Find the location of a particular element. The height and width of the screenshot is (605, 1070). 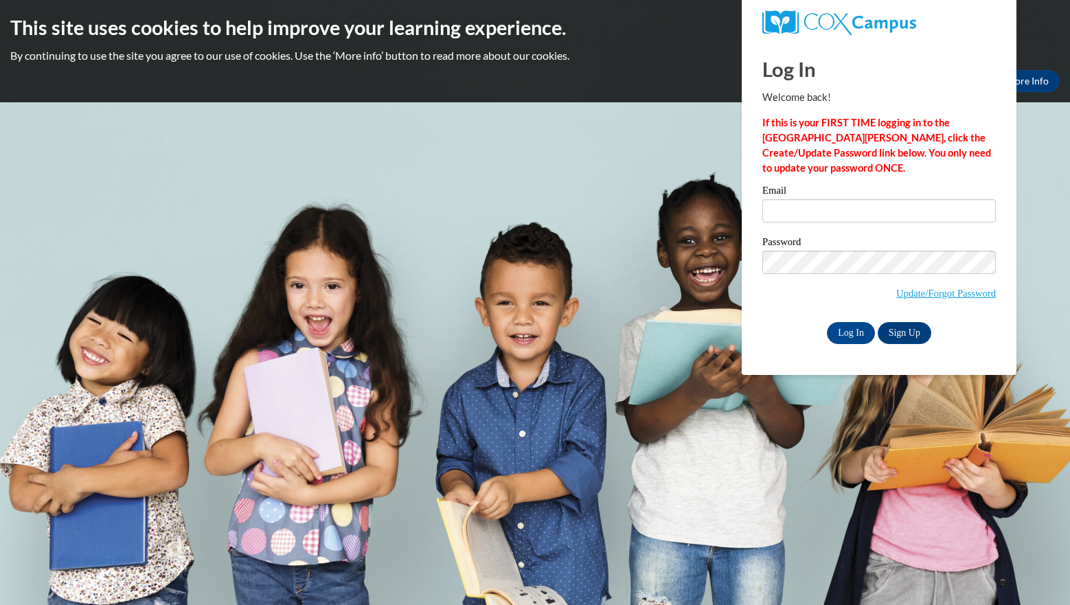

a: More Info is located at coordinates (1028, 81).